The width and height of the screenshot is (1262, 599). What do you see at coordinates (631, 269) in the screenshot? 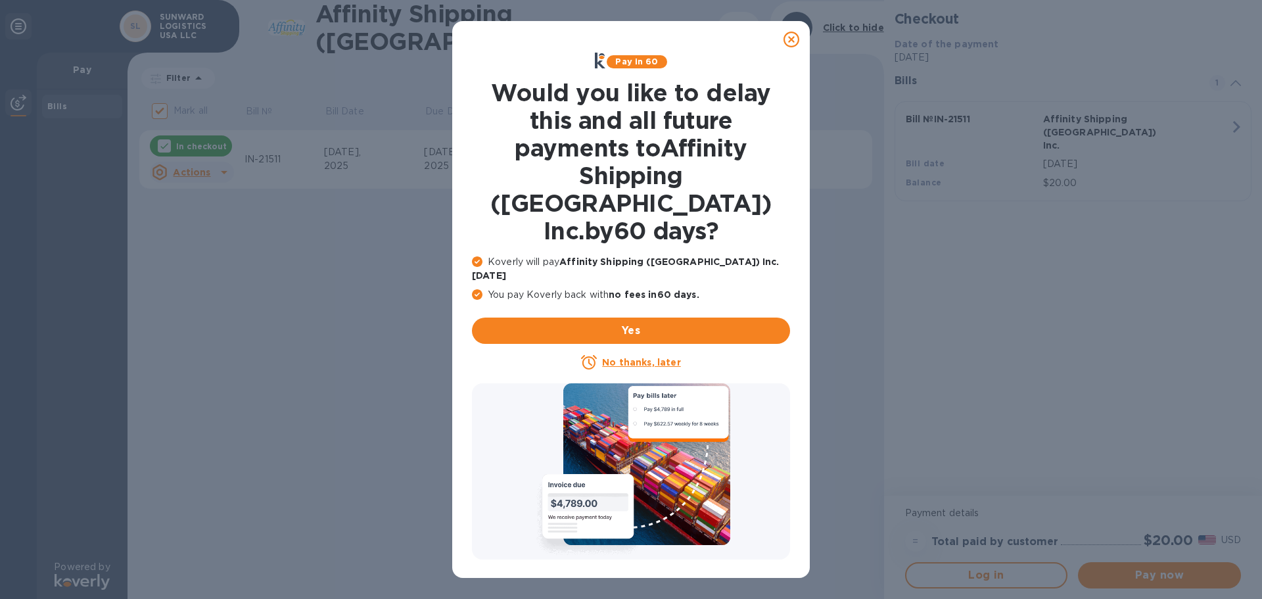
I see `p: Koverly will pay` at bounding box center [631, 269].